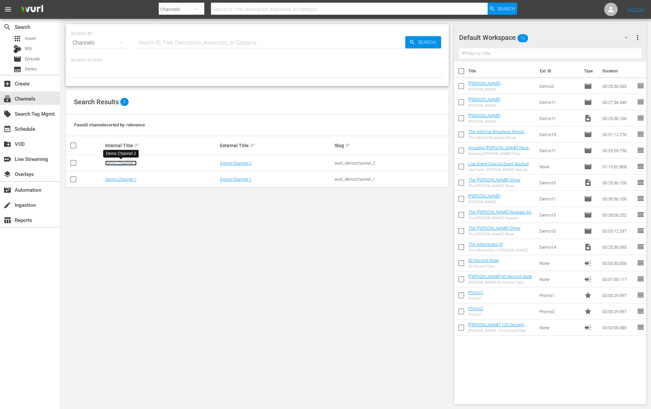 This screenshot has width=651, height=409. Describe the element at coordinates (476, 308) in the screenshot. I see `a: Promo2` at that location.